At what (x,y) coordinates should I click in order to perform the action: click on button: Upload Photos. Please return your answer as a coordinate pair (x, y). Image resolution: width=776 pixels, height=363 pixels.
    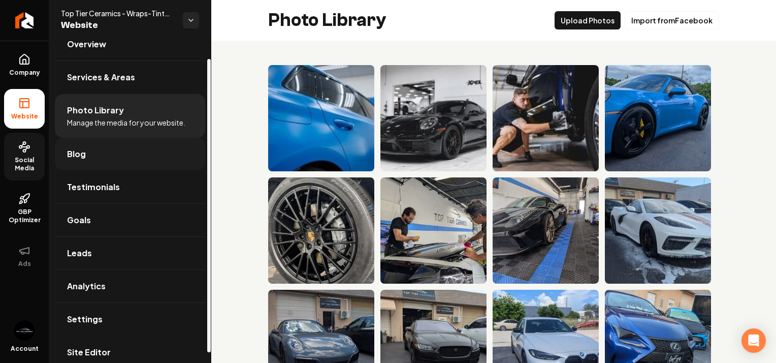
    Looking at the image, I should click on (588, 20).